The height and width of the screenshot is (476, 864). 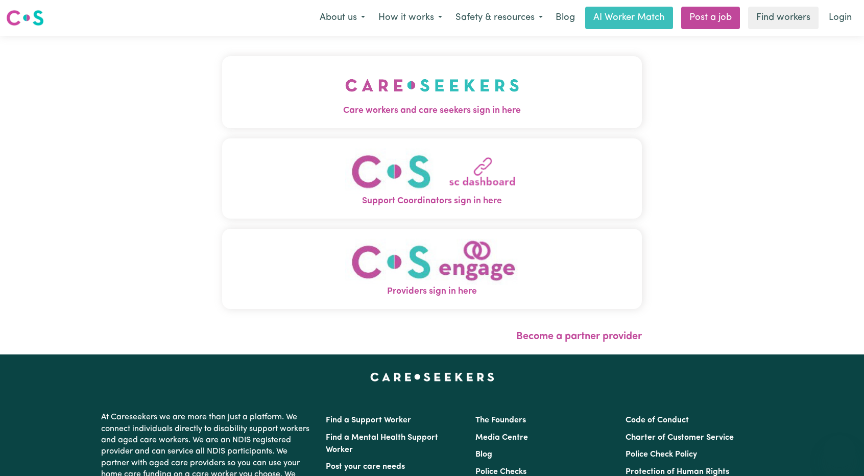 What do you see at coordinates (500, 420) in the screenshot?
I see `a: The Founders` at bounding box center [500, 420].